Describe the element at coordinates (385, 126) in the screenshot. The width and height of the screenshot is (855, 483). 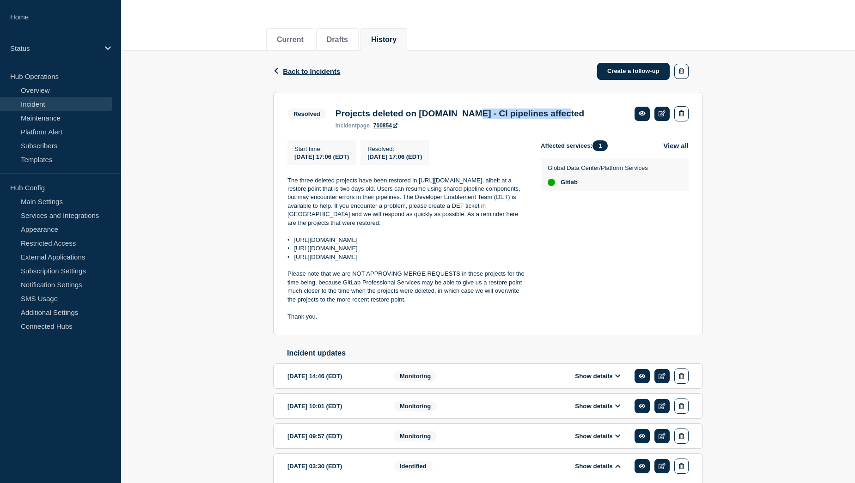
I see `a: 700854` at that location.